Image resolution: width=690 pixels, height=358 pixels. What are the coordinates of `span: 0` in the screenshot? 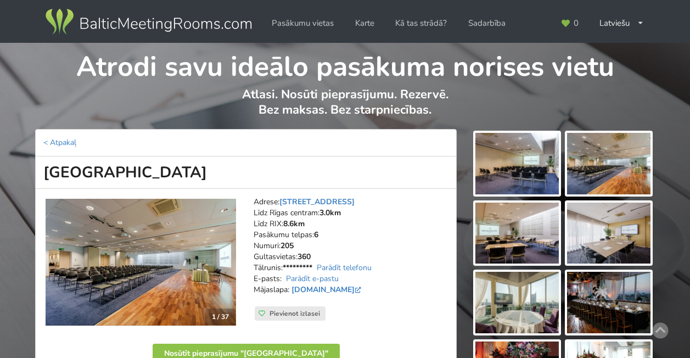 It's located at (576, 23).